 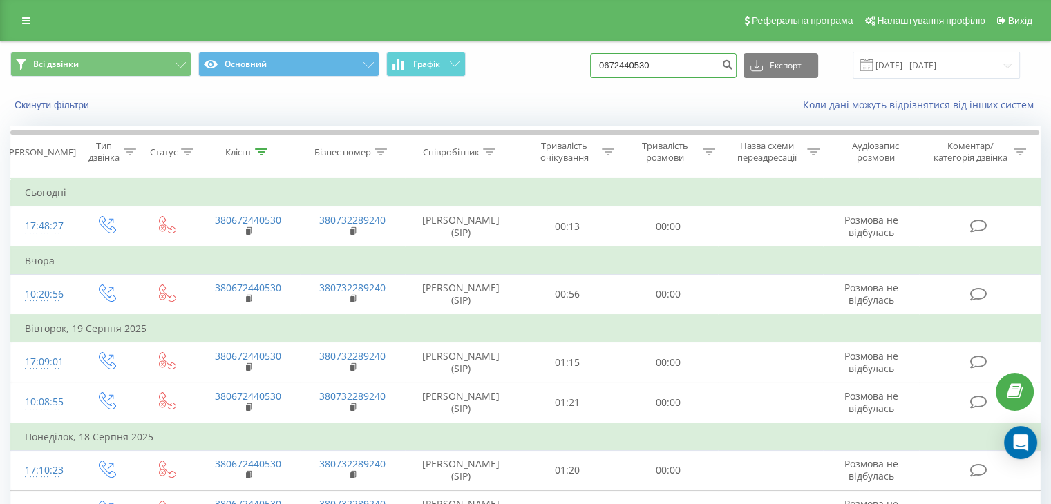 What do you see at coordinates (802, 21) in the screenshot?
I see `span: Реферальна програма` at bounding box center [802, 21].